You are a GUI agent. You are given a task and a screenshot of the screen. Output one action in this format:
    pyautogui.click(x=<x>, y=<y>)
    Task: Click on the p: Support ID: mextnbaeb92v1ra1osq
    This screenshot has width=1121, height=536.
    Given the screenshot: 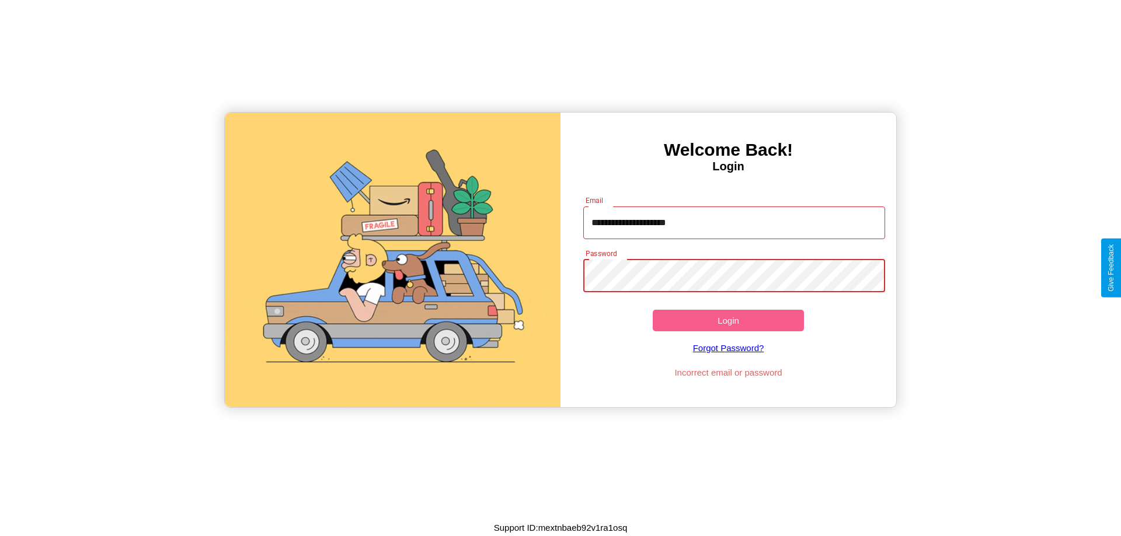 What is the action you would take?
    pyautogui.click(x=560, y=528)
    